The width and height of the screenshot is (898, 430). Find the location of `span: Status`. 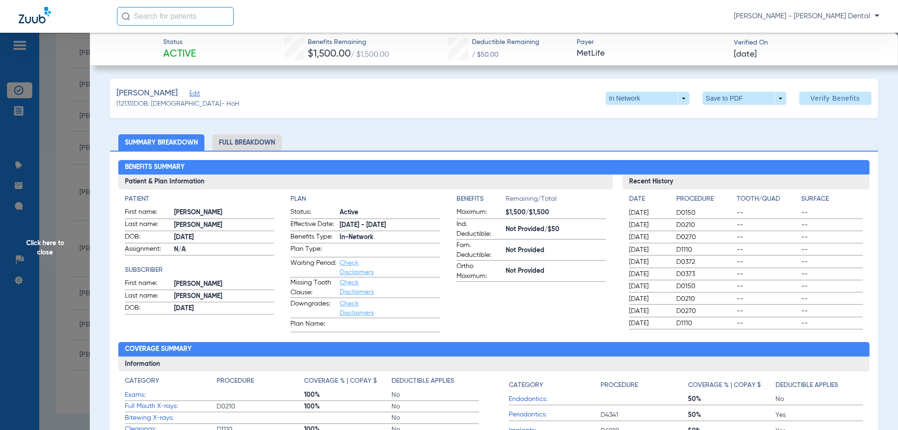

span: Status is located at coordinates (180, 42).